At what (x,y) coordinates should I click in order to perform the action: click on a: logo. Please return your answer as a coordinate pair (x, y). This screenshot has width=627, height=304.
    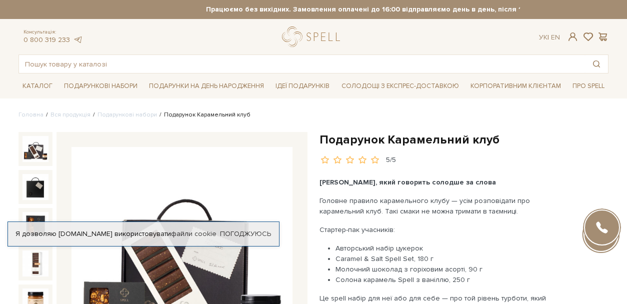
    Looking at the image, I should click on (313, 37).